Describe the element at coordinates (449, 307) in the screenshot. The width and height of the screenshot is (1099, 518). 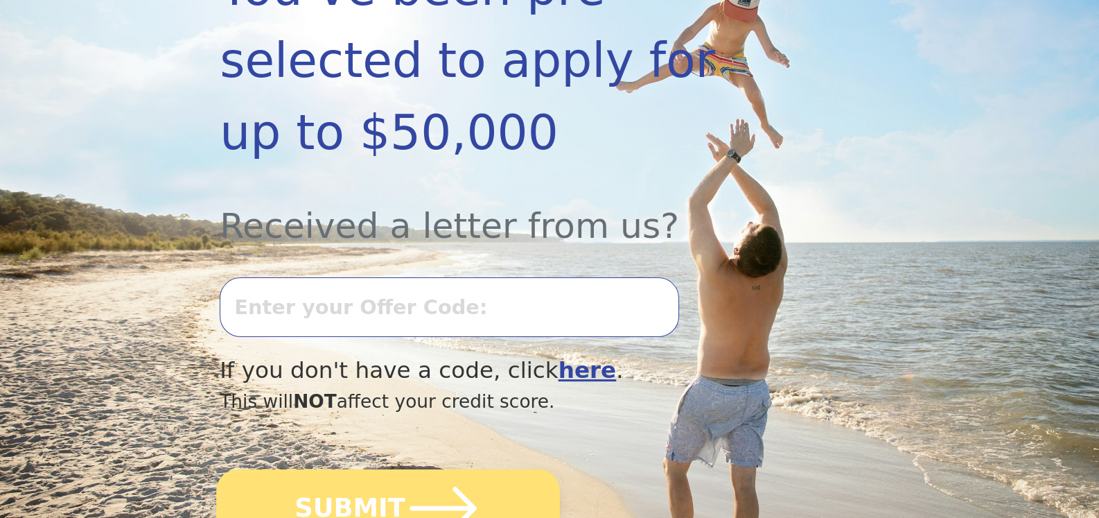
I see `input: Enter your Offer Code:` at that location.